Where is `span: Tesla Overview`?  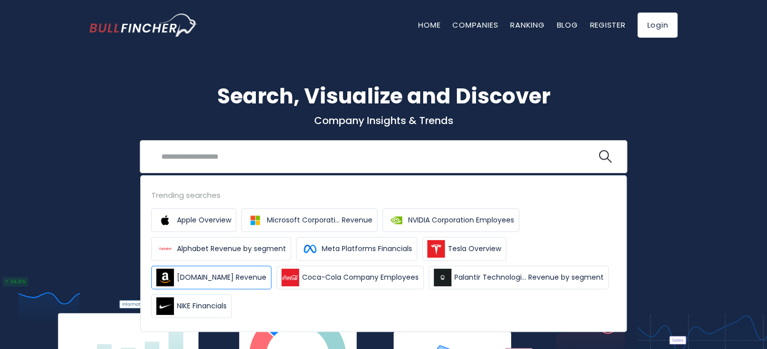
span: Tesla Overview is located at coordinates (475, 249).